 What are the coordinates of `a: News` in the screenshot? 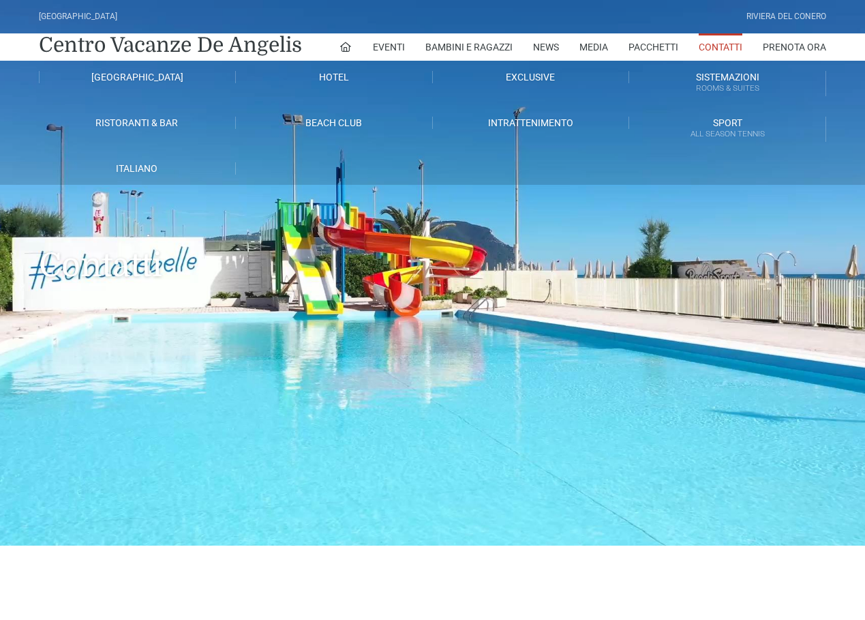 It's located at (546, 47).